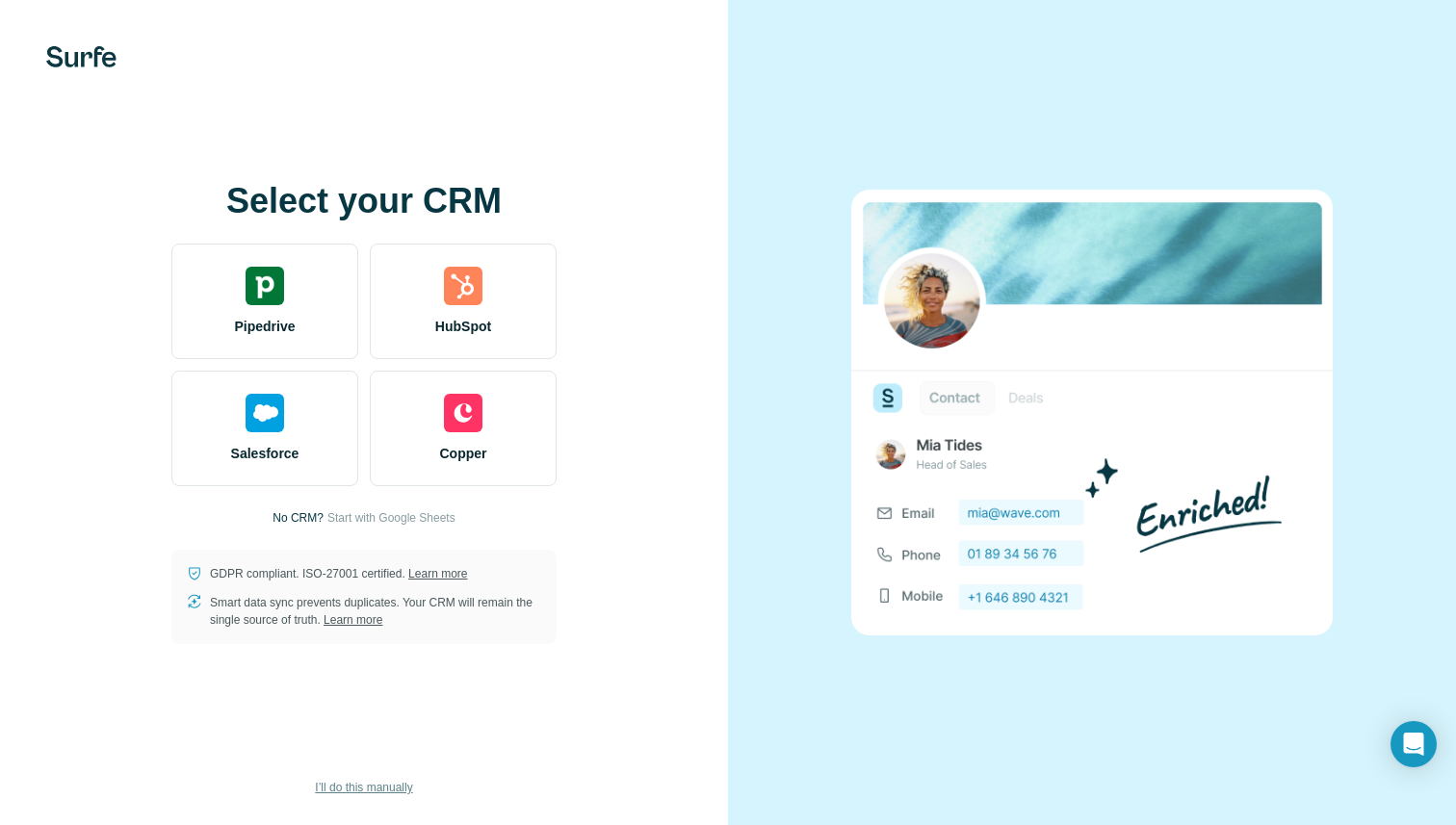 The height and width of the screenshot is (825, 1456). What do you see at coordinates (264, 454) in the screenshot?
I see `span: Salesforce` at bounding box center [264, 454].